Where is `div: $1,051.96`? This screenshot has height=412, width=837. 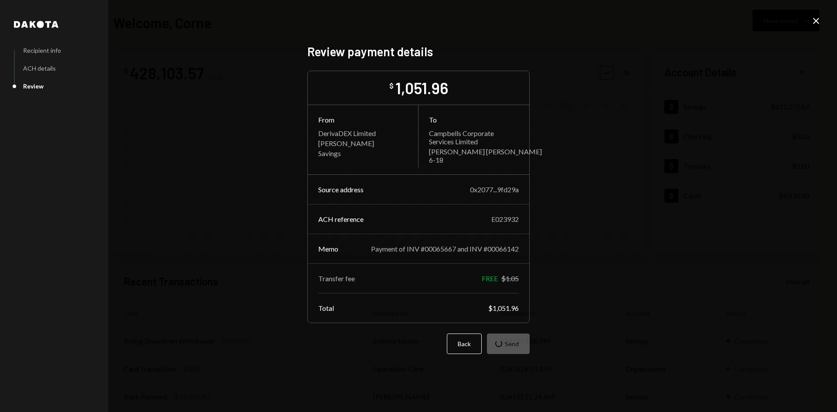
div: $1,051.96 is located at coordinates (504, 308).